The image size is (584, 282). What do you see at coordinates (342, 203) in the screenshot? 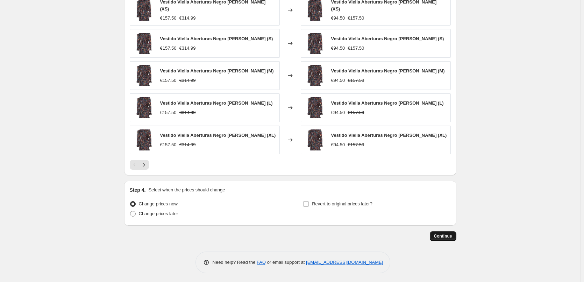
I see `span: Revert to original prices later?` at bounding box center [342, 203].